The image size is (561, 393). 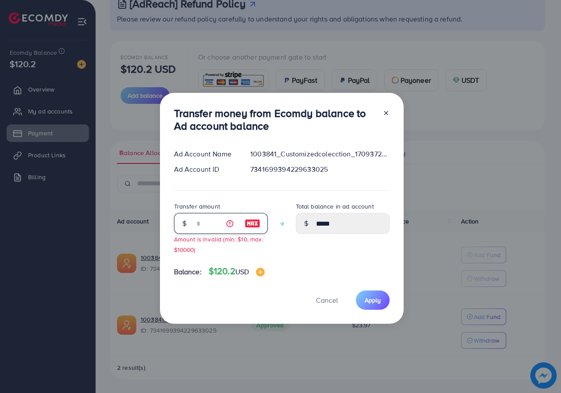 I want to click on div: Ad Account Name, so click(x=205, y=154).